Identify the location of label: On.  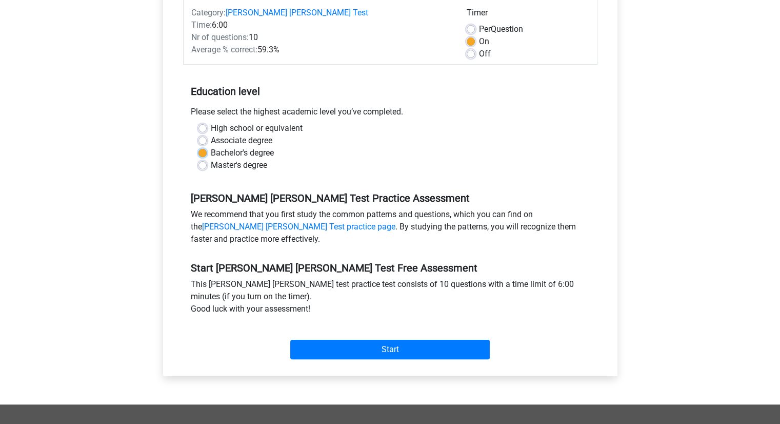
(484, 42).